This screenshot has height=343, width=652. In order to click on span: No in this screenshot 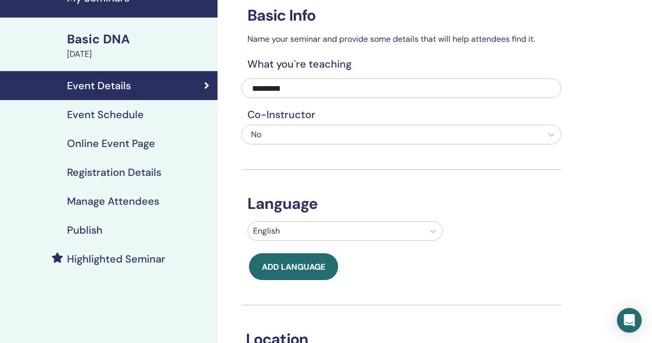, I will do `click(256, 134)`.